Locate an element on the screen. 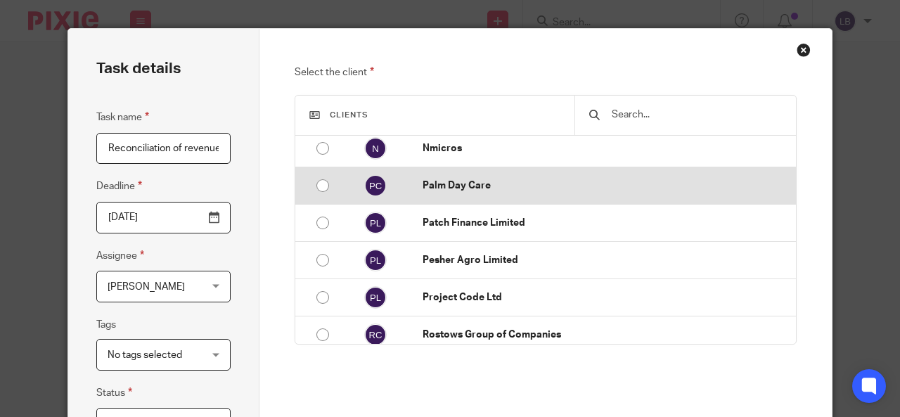  p: Palm Day Care is located at coordinates (605, 186).